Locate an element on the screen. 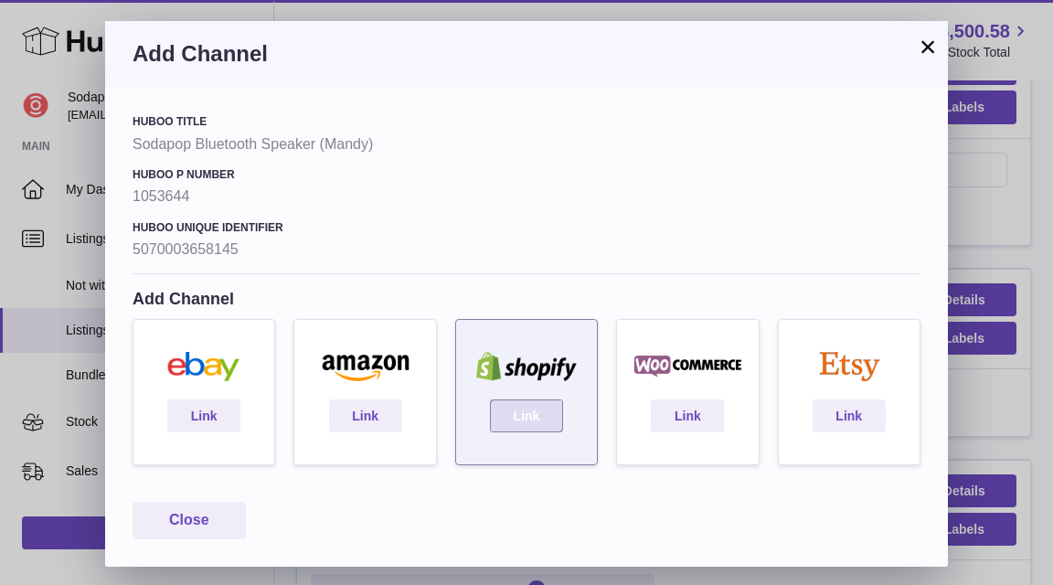 This screenshot has height=585, width=1053. img: amazon is located at coordinates (365, 367).